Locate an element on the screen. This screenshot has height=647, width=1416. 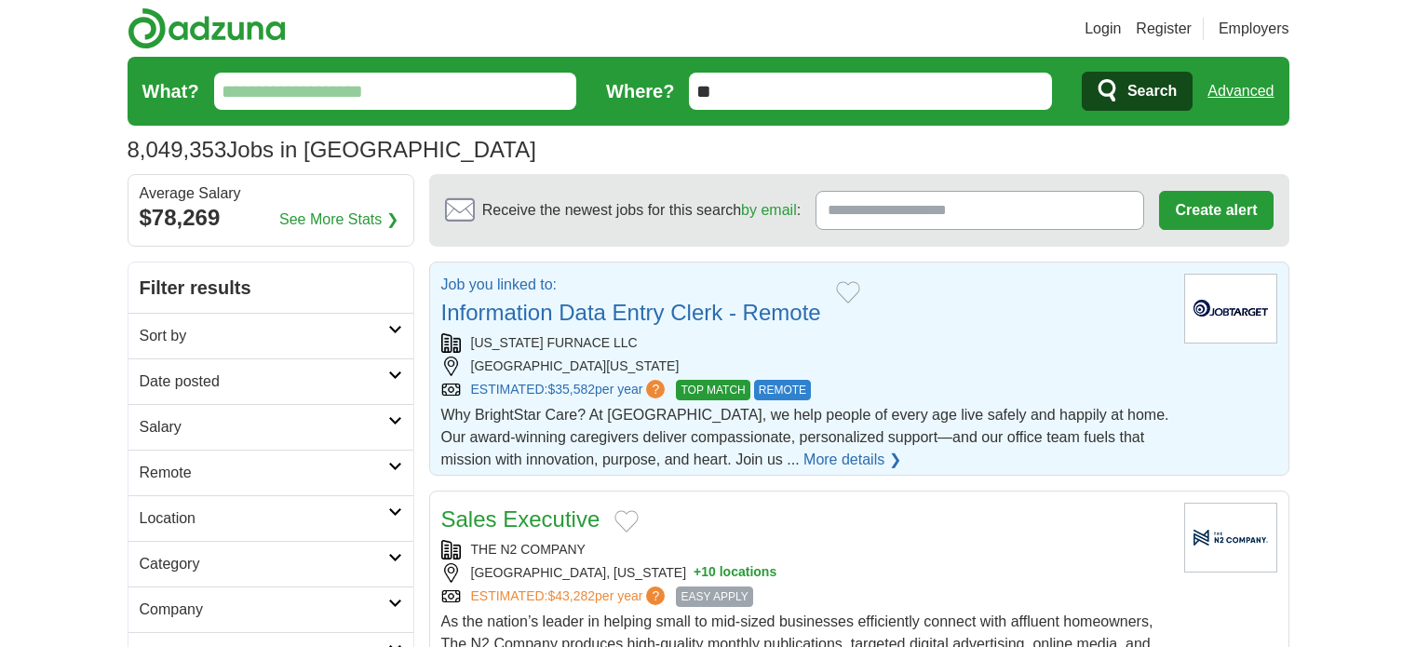
span: 8,049,353 is located at coordinates (177, 150).